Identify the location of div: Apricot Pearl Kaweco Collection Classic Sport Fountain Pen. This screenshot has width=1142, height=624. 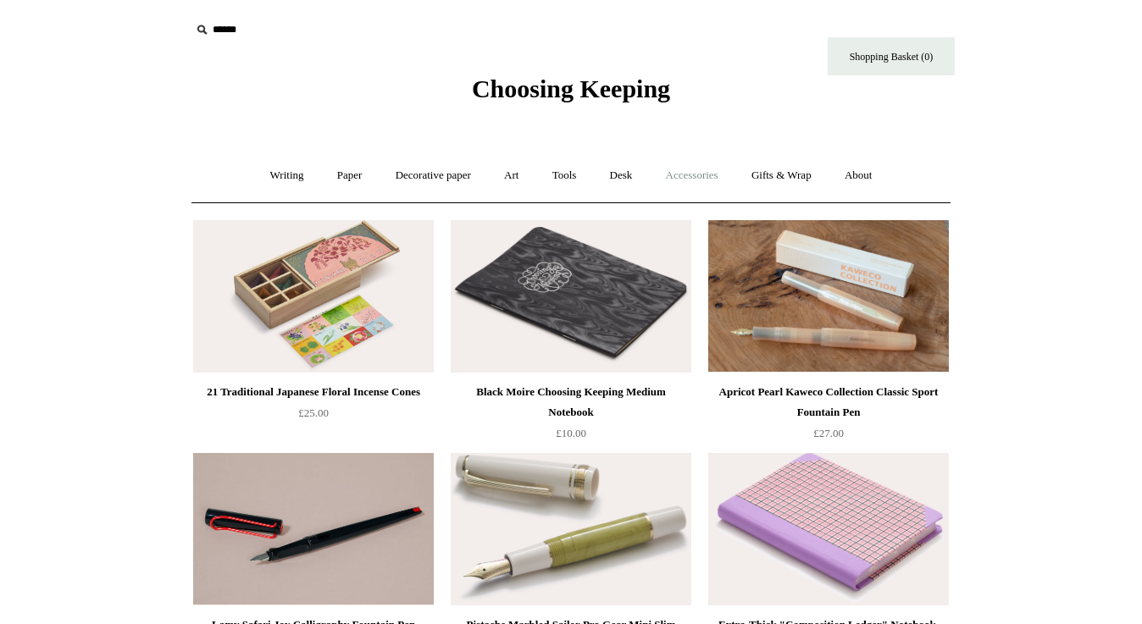
(828, 402).